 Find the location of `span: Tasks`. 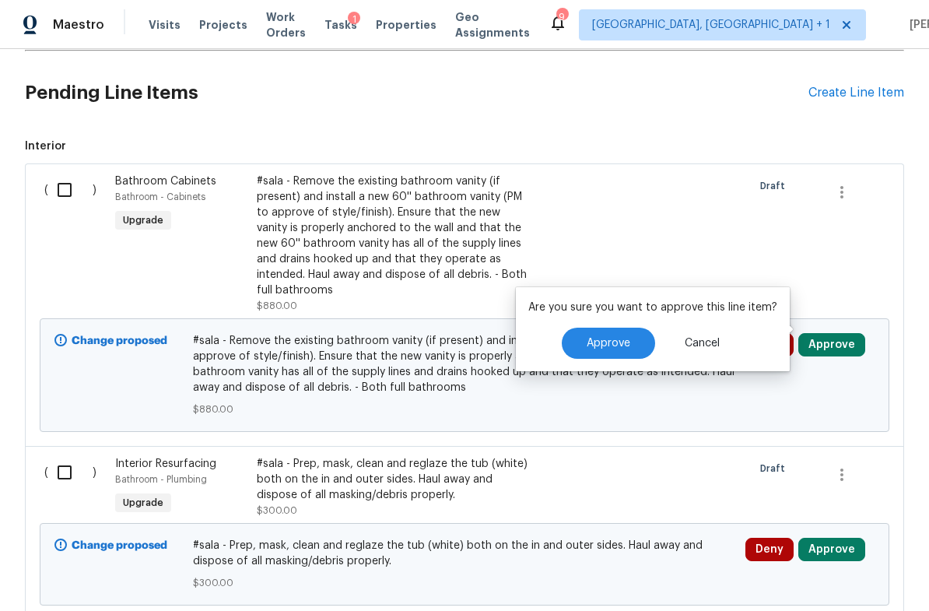

span: Tasks is located at coordinates (341, 25).